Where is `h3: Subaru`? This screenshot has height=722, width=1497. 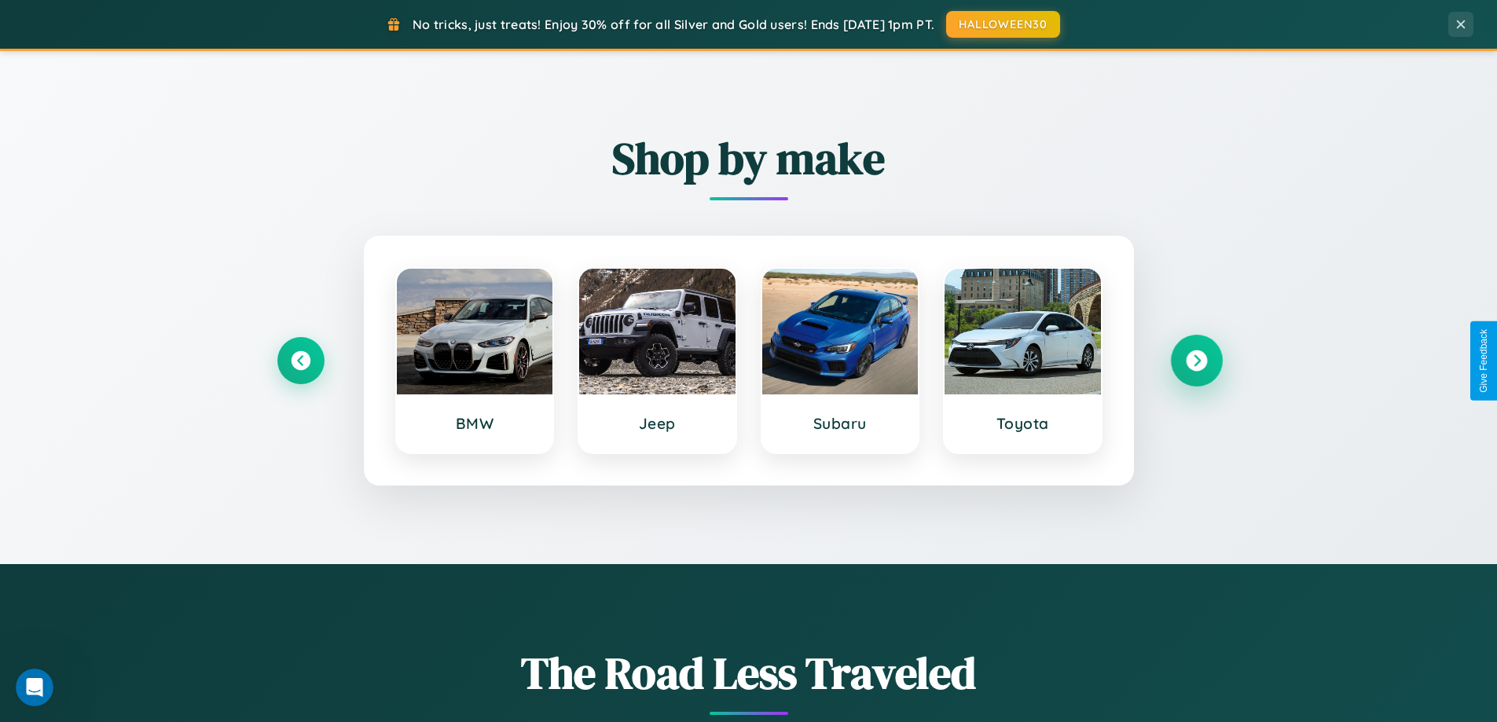 h3: Subaru is located at coordinates (840, 424).